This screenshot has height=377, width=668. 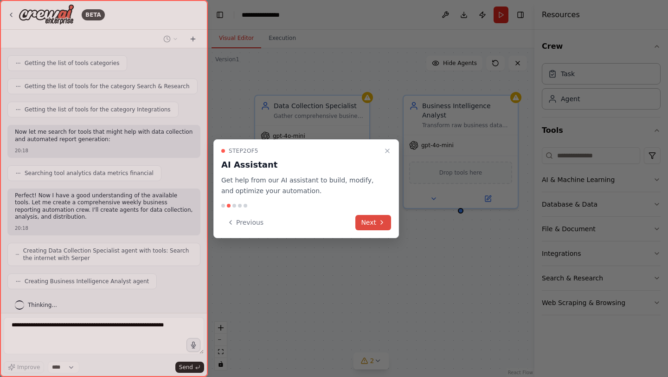 What do you see at coordinates (387, 151) in the screenshot?
I see `button: Close walkthrough` at bounding box center [387, 151].